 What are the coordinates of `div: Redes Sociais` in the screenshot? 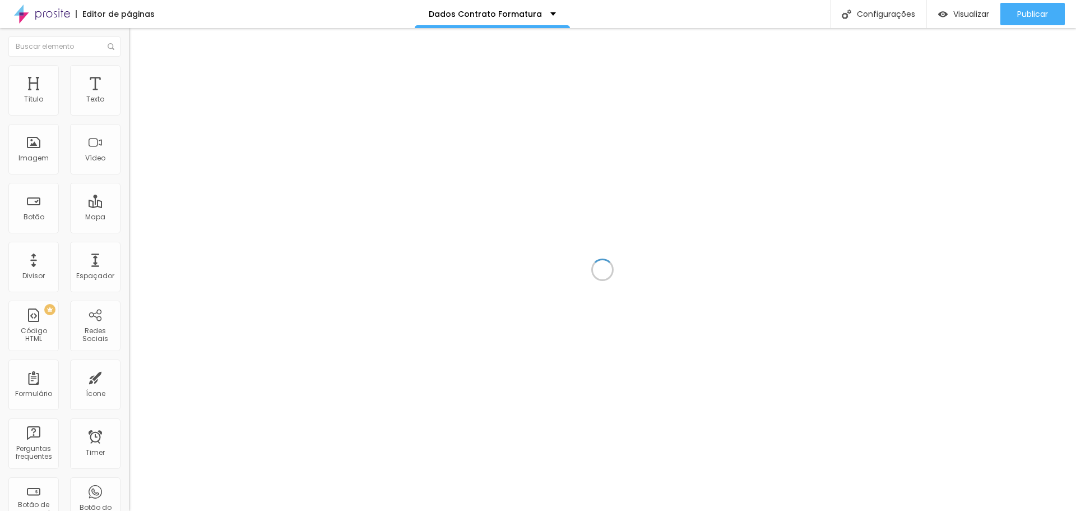 It's located at (95, 335).